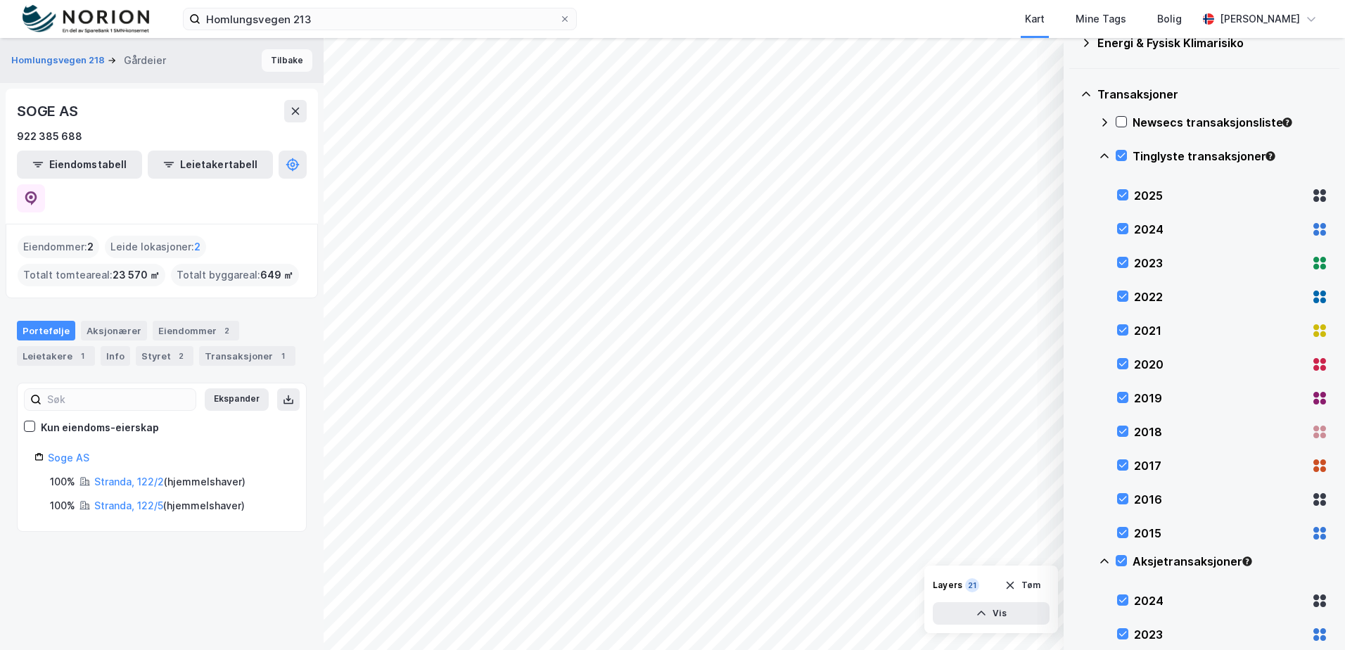  I want to click on div: 2016, so click(1220, 499).